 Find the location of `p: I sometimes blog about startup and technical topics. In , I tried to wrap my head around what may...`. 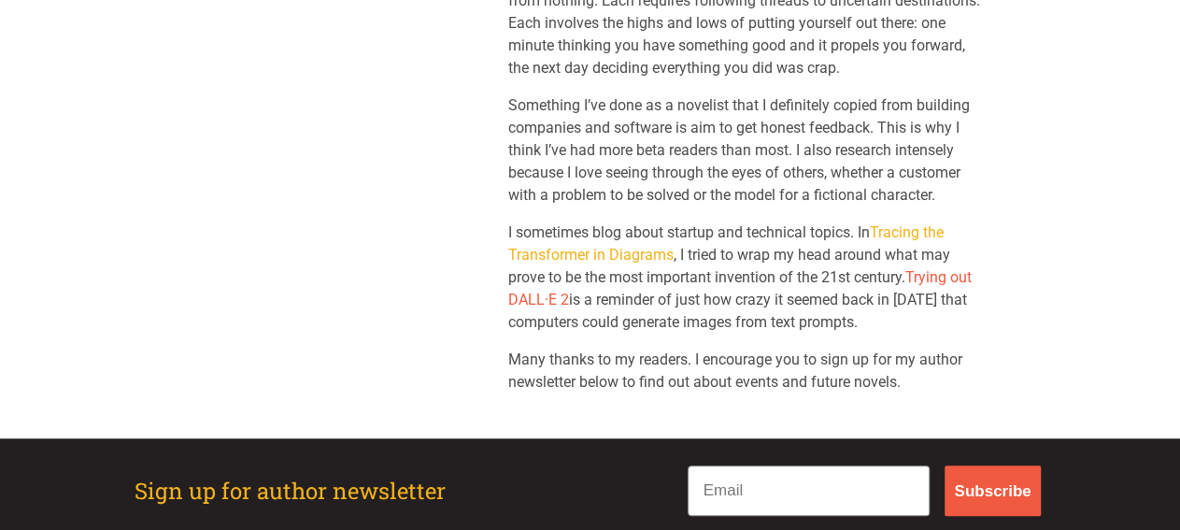

p: I sometimes blog about startup and technical topics. In , I tried to wrap my head around what may... is located at coordinates (747, 278).